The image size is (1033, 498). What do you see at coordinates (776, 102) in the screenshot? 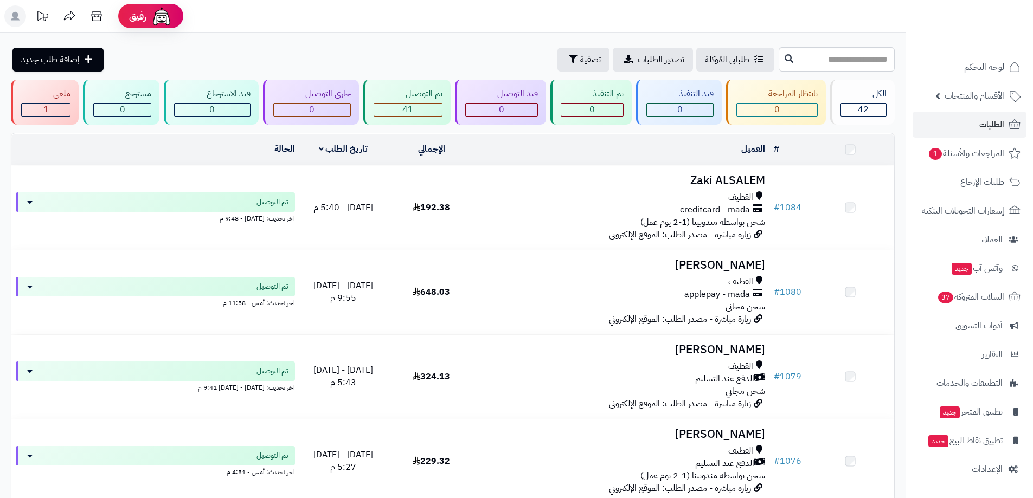
I see `a: بانتظار المراجعة 0` at bounding box center [776, 102].